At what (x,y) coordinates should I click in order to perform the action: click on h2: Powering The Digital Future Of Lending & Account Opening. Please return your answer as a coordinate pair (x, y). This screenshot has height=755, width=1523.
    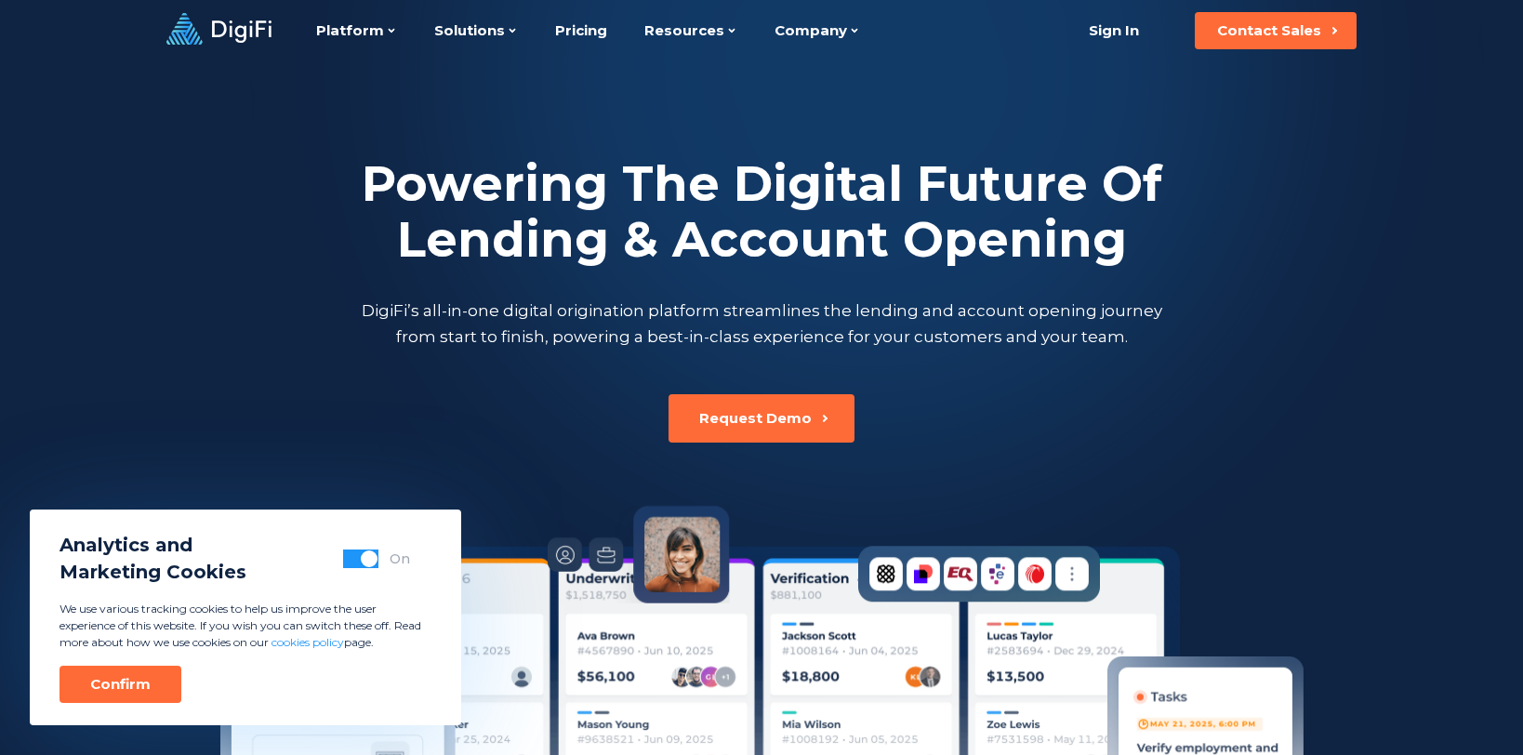
    Looking at the image, I should click on (761, 212).